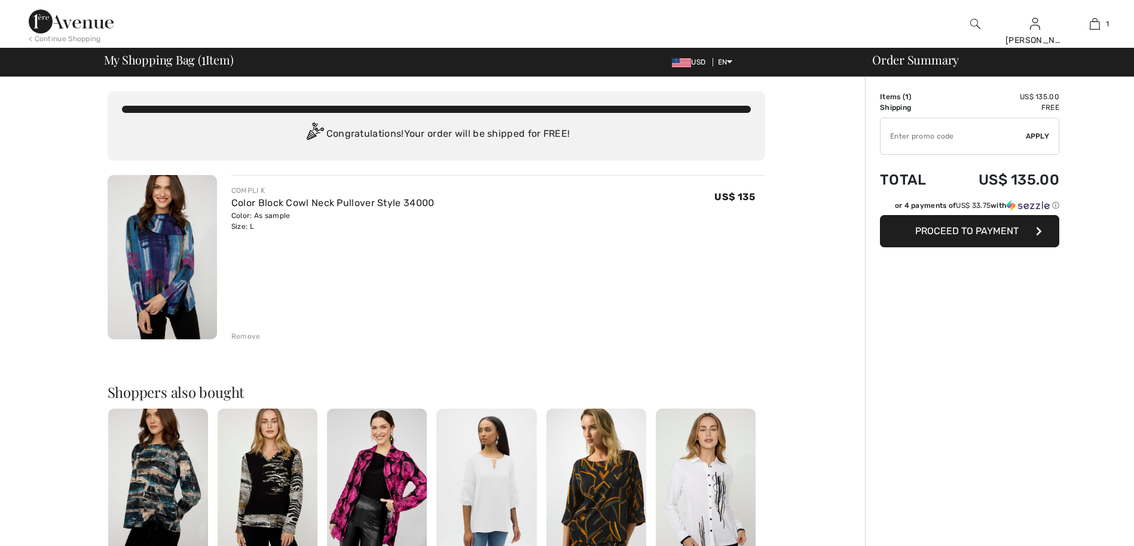 The height and width of the screenshot is (546, 1134). What do you see at coordinates (436, 392) in the screenshot?
I see `h2: Shoppers also bought` at bounding box center [436, 392].